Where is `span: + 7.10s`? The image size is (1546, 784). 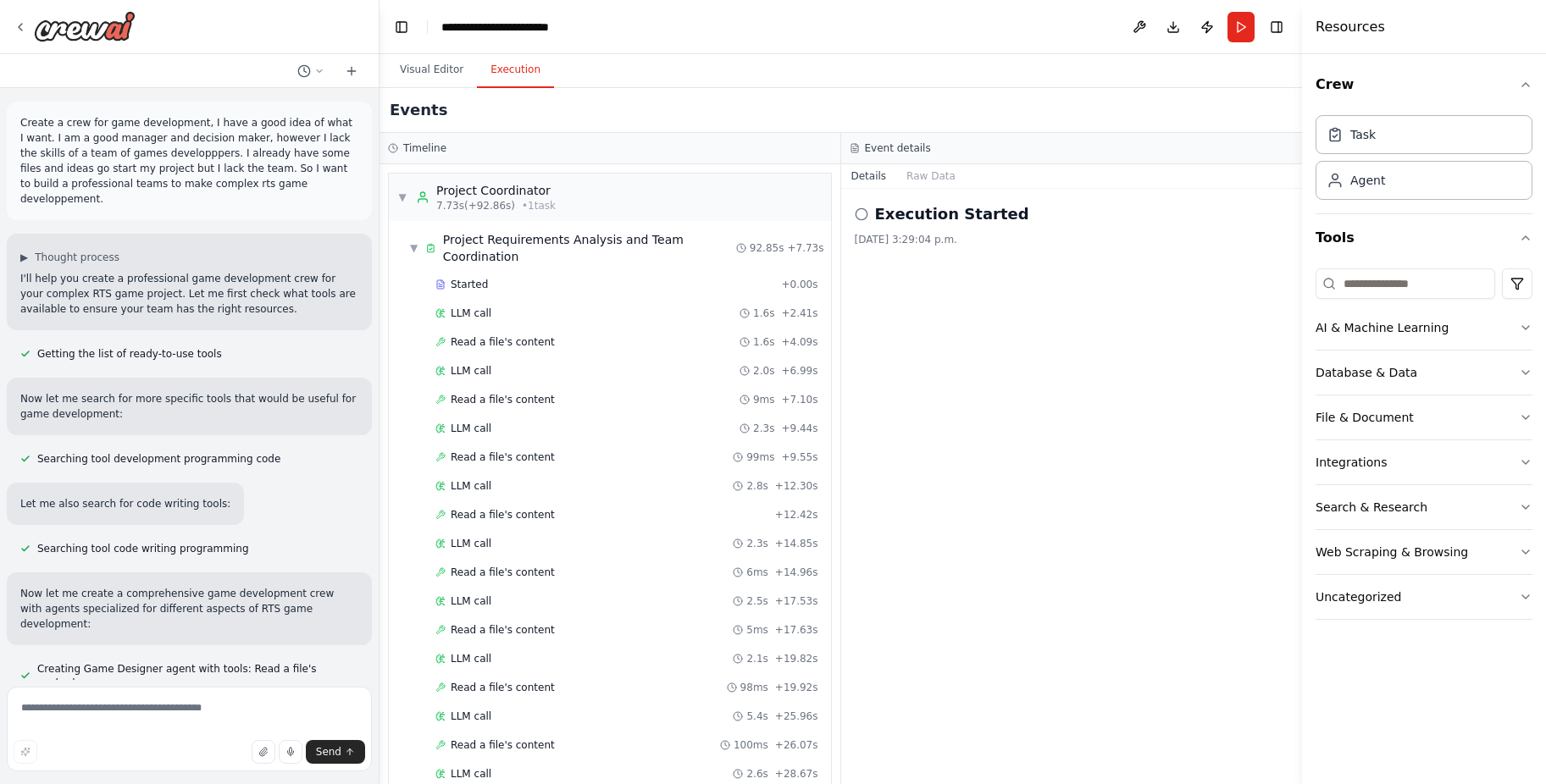
span: + 7.10s is located at coordinates (799, 399).